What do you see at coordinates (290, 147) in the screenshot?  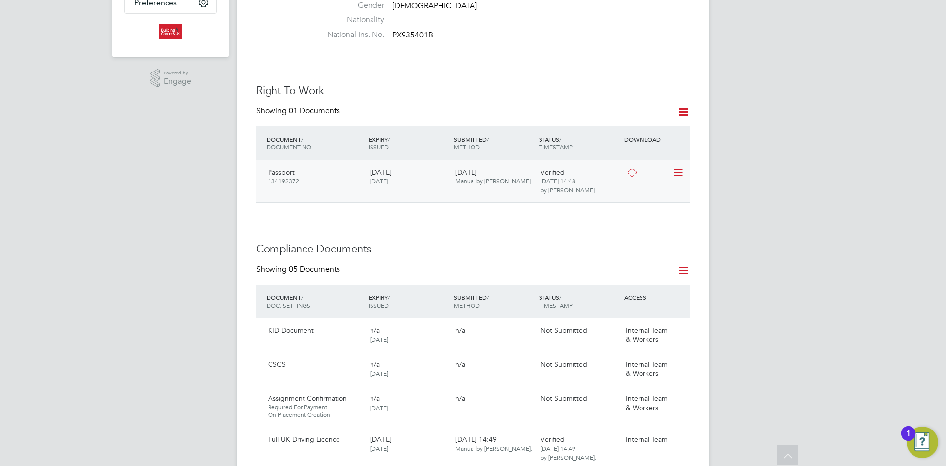 I see `span: DOCUMENT NO.` at bounding box center [290, 147].